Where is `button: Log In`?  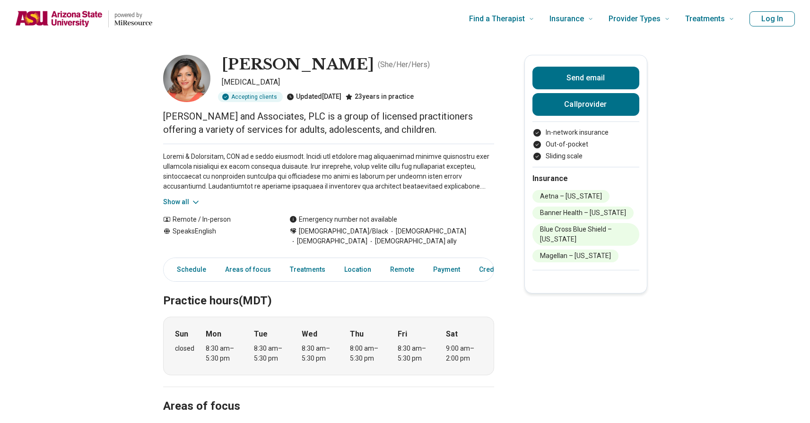 button: Log In is located at coordinates (772, 19).